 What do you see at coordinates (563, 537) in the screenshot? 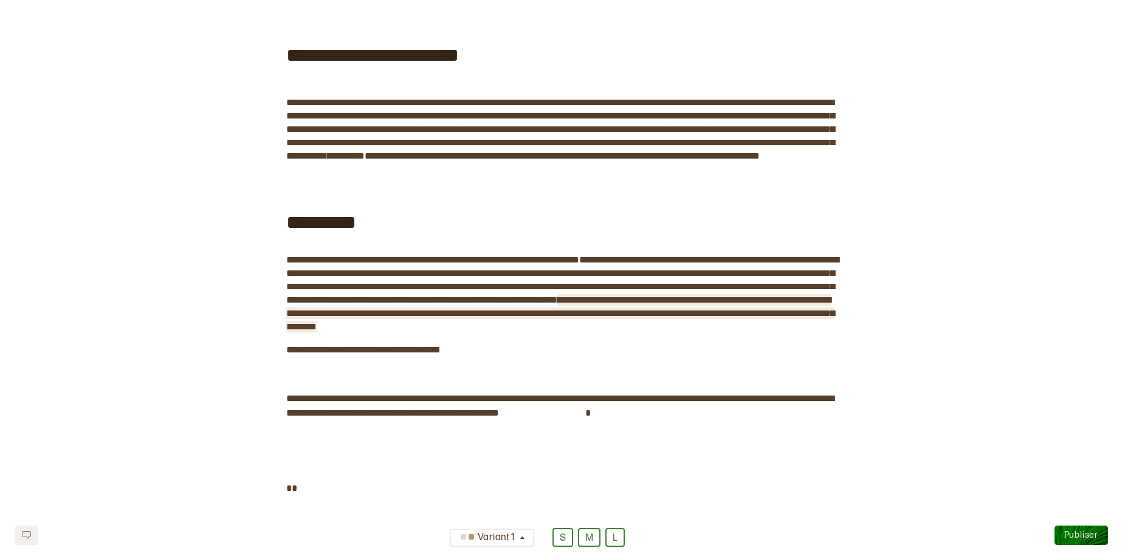
I see `button: S` at bounding box center [563, 537].